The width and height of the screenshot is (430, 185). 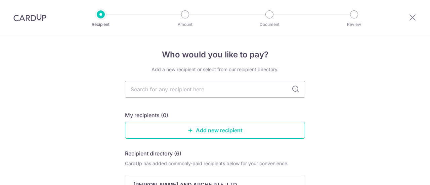 What do you see at coordinates (269, 25) in the screenshot?
I see `p: Document` at bounding box center [269, 25].